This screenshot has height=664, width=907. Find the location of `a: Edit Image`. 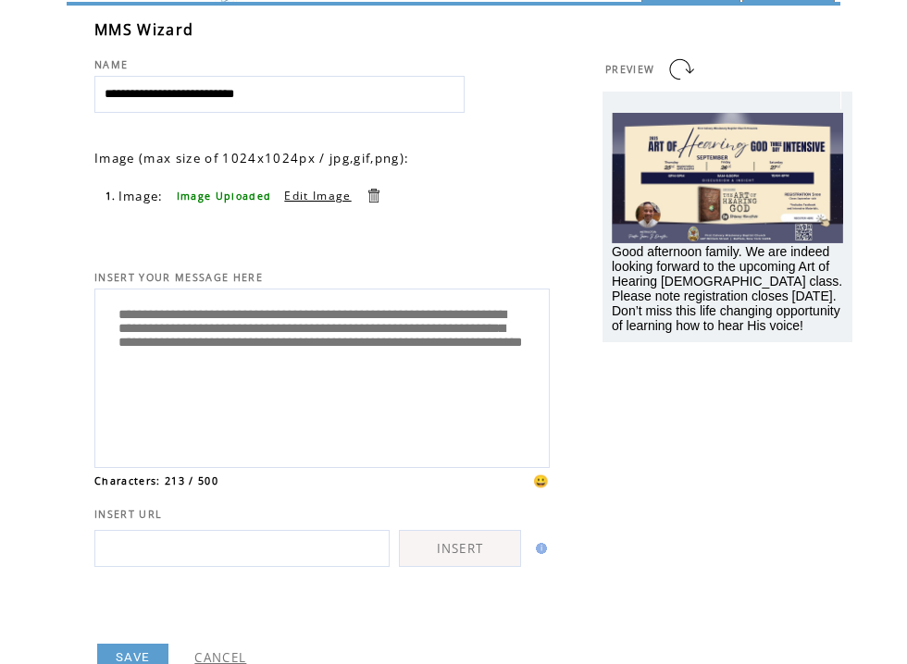

a: Edit Image is located at coordinates (317, 195).